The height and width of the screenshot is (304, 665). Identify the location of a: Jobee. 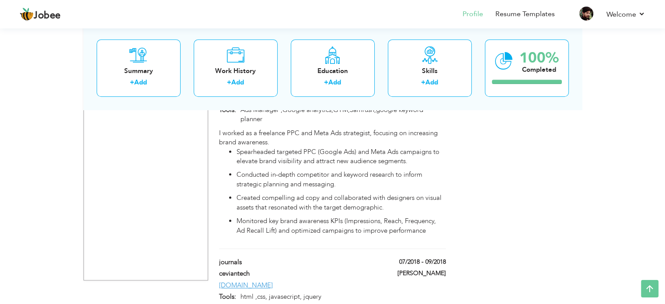
(40, 14).